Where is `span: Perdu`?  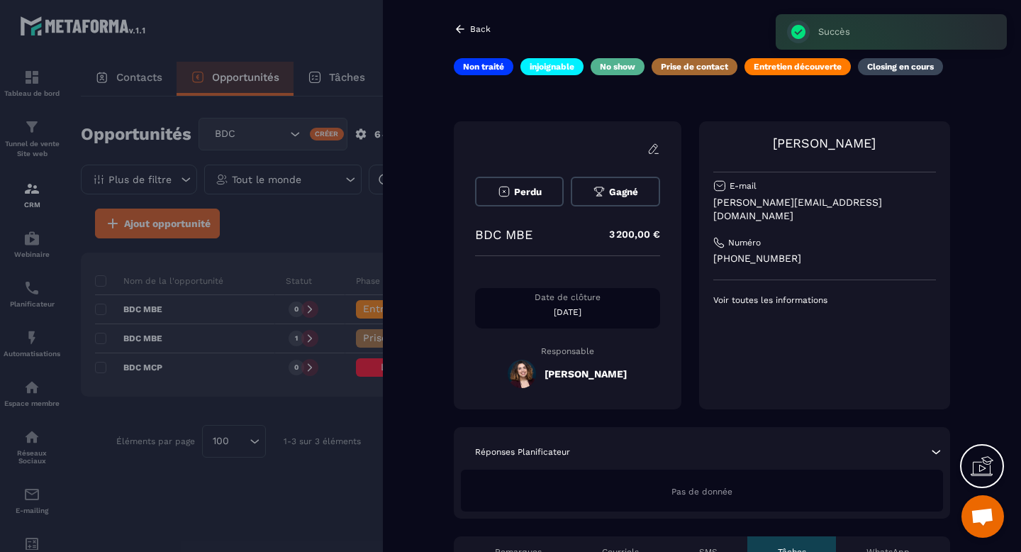
span: Perdu is located at coordinates (528, 192).